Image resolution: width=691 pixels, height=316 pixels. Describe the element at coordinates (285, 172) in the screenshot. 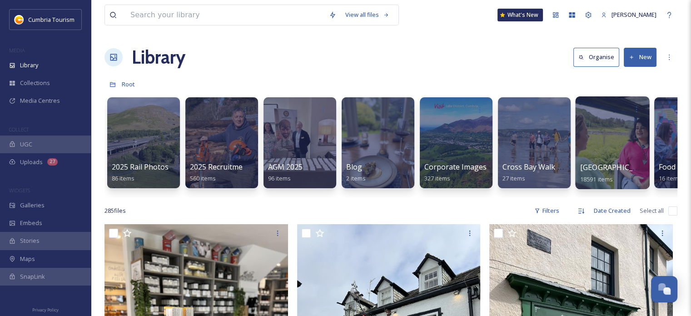

I see `a: AGM 202596 items` at that location.